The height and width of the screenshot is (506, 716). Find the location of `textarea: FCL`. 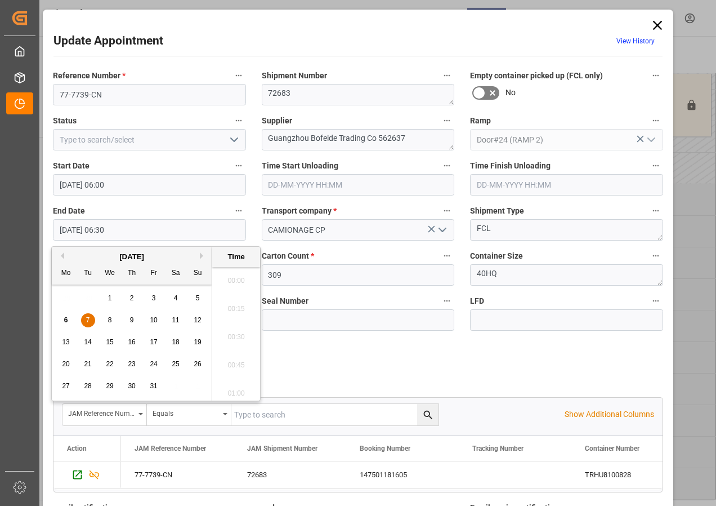

textarea: FCL is located at coordinates (567, 230).